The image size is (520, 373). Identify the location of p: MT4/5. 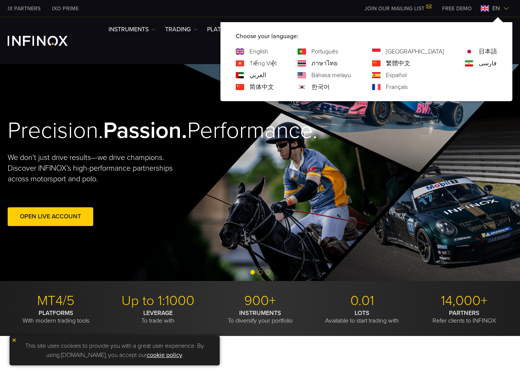
(56, 301).